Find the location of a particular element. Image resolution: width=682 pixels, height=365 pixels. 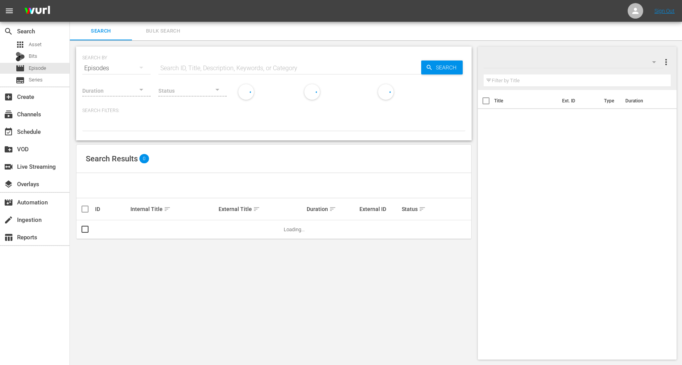

div: Episodes is located at coordinates (117, 68).